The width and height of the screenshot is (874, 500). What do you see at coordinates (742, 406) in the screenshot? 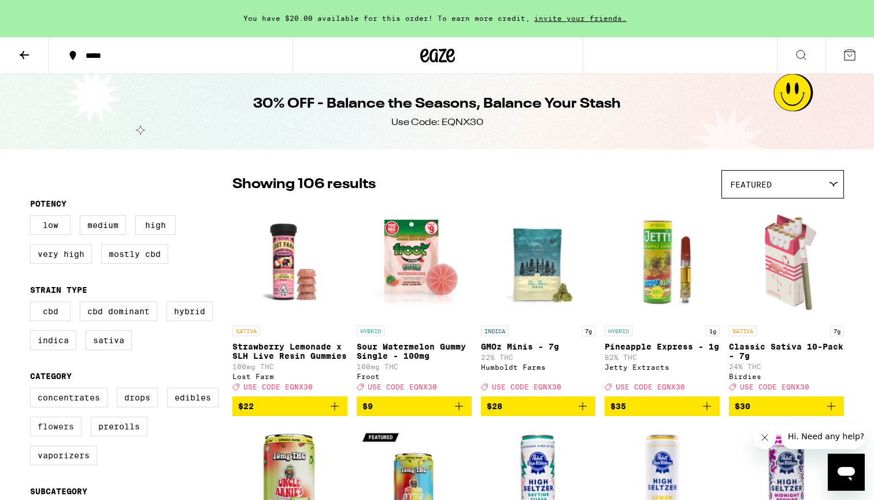
I see `span: $30` at bounding box center [742, 406].